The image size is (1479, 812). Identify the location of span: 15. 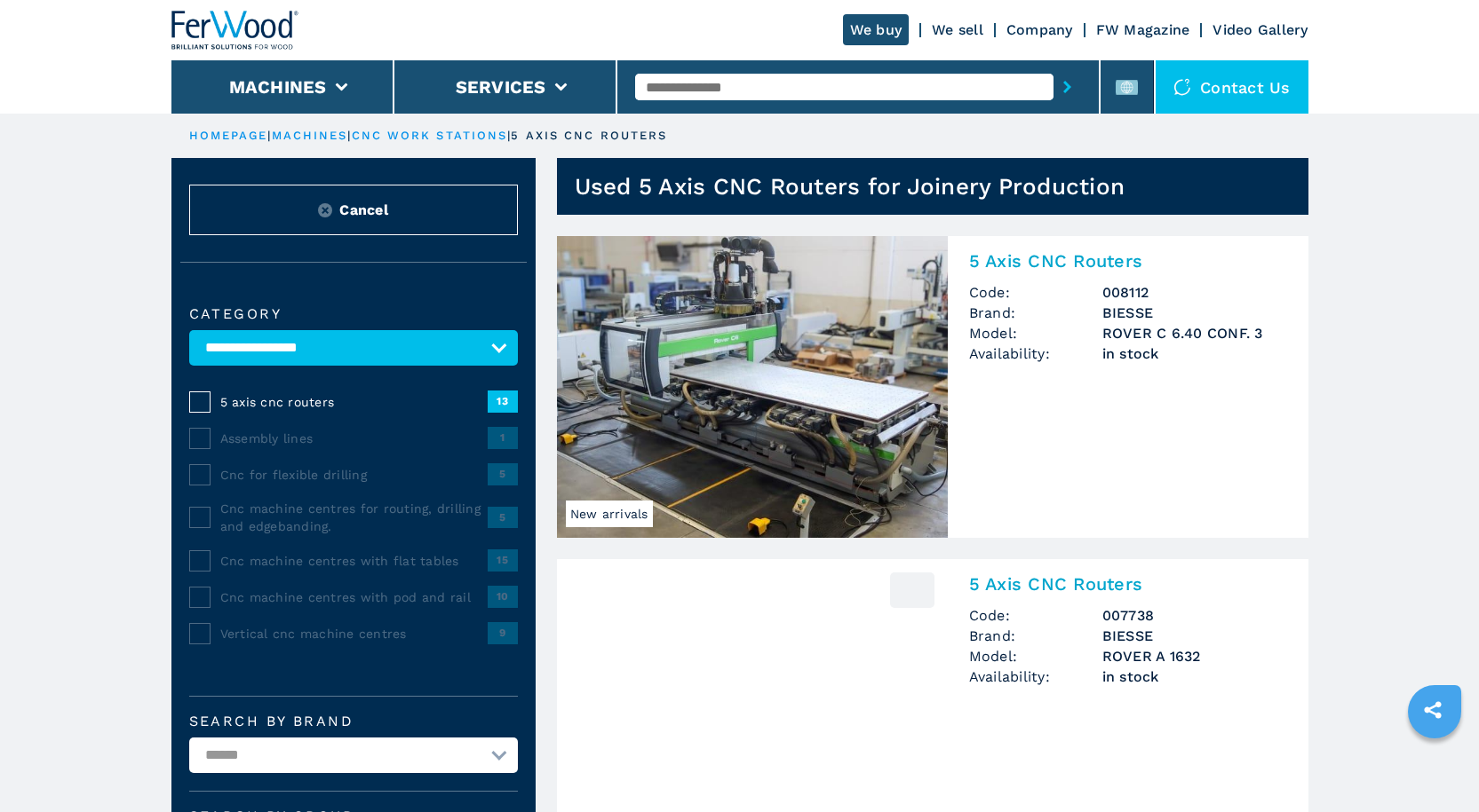
(503, 560).